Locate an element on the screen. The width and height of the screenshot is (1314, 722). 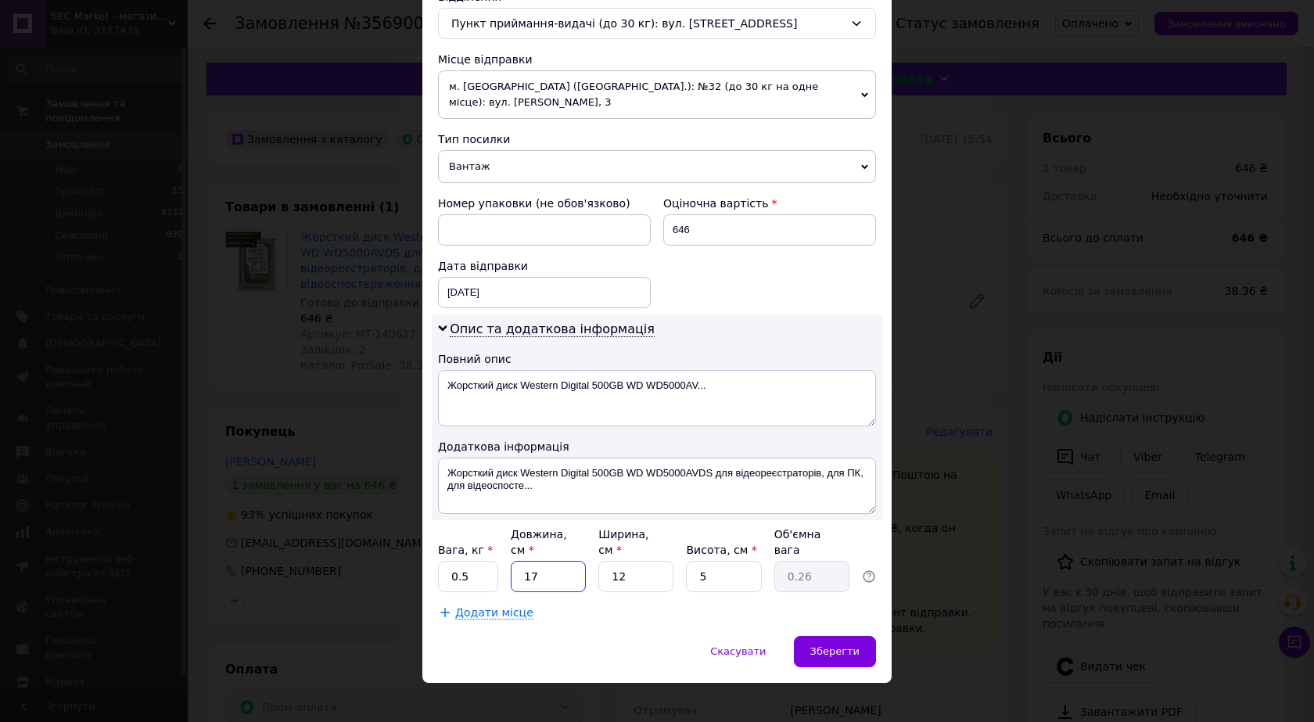
span: Тип посилки is located at coordinates (474, 139).